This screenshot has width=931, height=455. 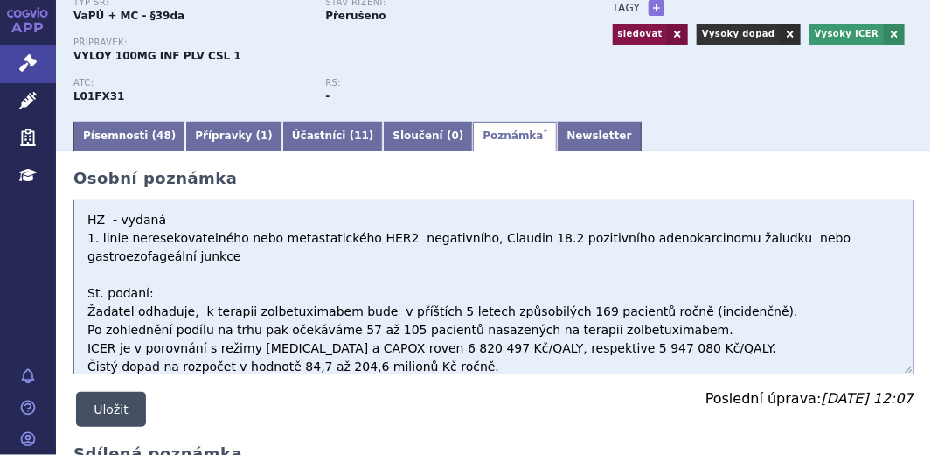 I want to click on span: 48, so click(x=164, y=136).